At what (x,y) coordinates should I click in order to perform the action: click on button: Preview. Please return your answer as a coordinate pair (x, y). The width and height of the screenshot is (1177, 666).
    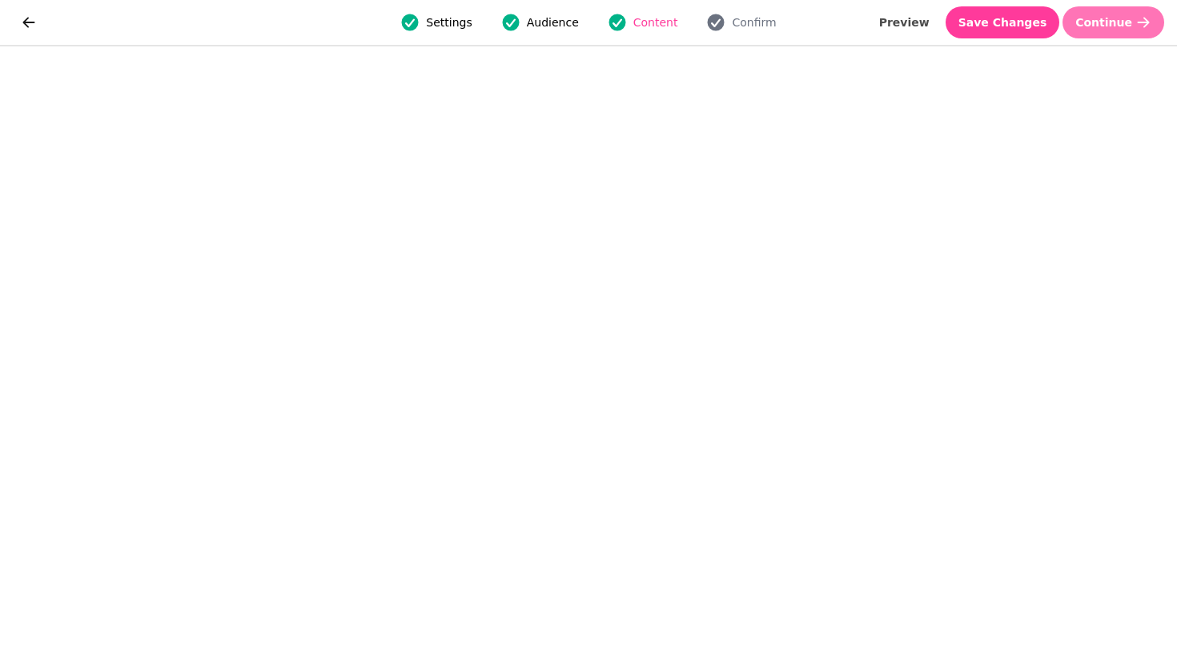
    Looking at the image, I should click on (904, 22).